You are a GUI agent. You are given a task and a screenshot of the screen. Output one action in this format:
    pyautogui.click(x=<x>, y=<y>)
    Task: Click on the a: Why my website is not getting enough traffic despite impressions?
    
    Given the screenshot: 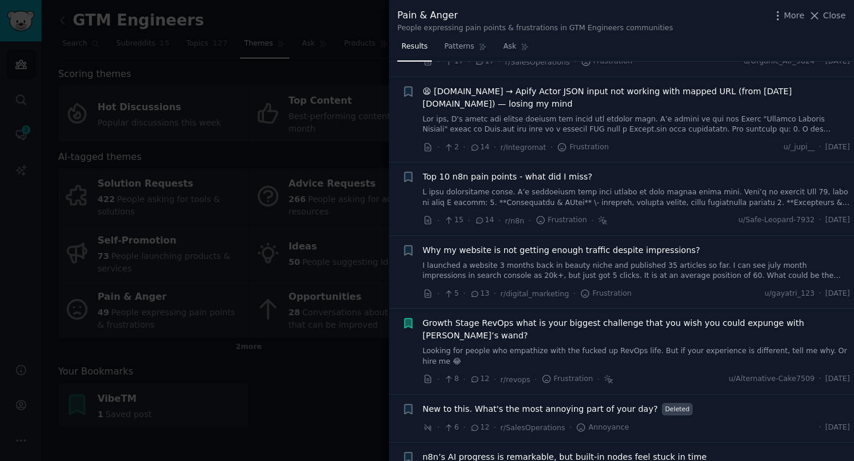 What is the action you would take?
    pyautogui.click(x=562, y=250)
    